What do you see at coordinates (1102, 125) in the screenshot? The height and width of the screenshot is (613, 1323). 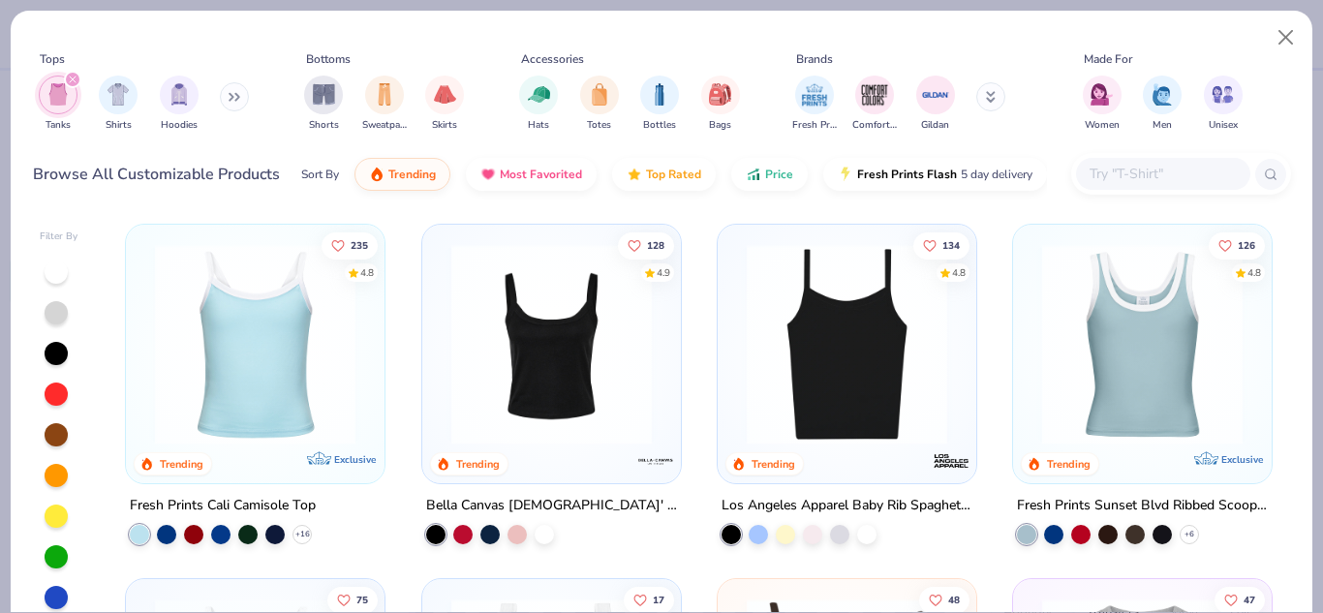 I see `span: Women` at bounding box center [1102, 125].